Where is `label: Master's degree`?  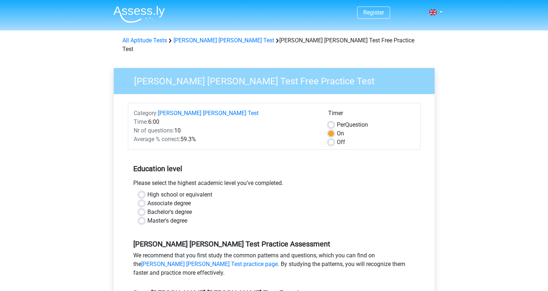 label: Master's degree is located at coordinates (167, 221).